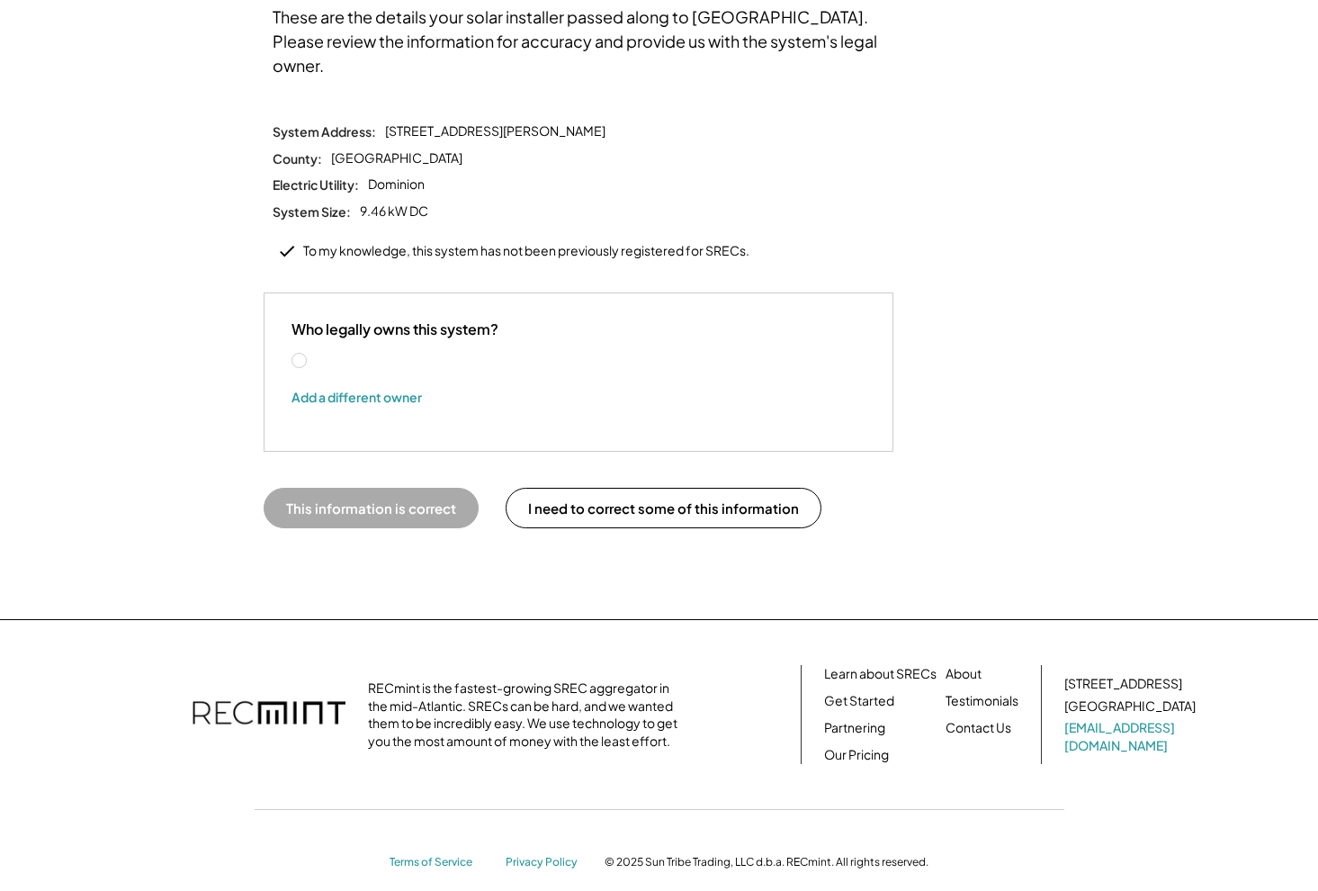 The height and width of the screenshot is (891, 1318). What do you see at coordinates (982, 701) in the screenshot?
I see `a: Testimonials` at bounding box center [982, 701].